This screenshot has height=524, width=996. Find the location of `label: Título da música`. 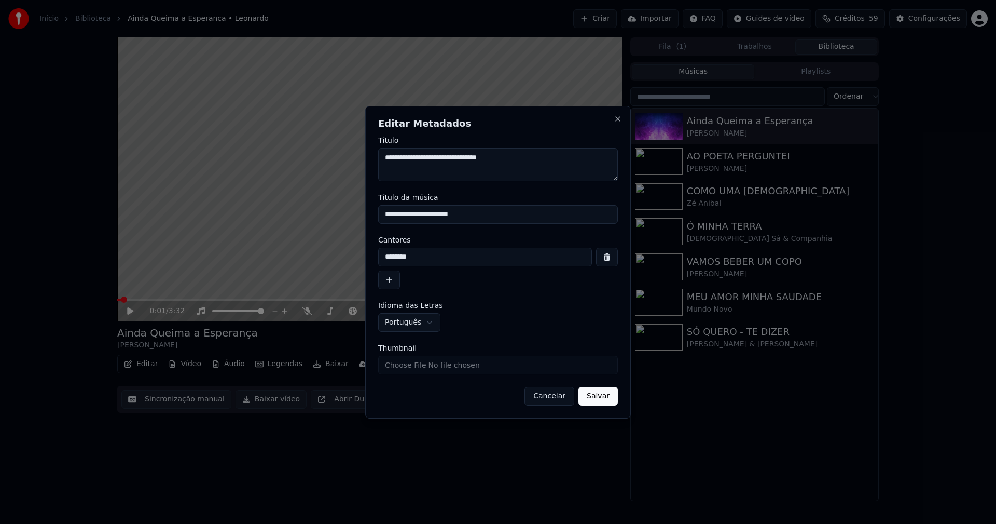

label: Título da música is located at coordinates (498, 197).